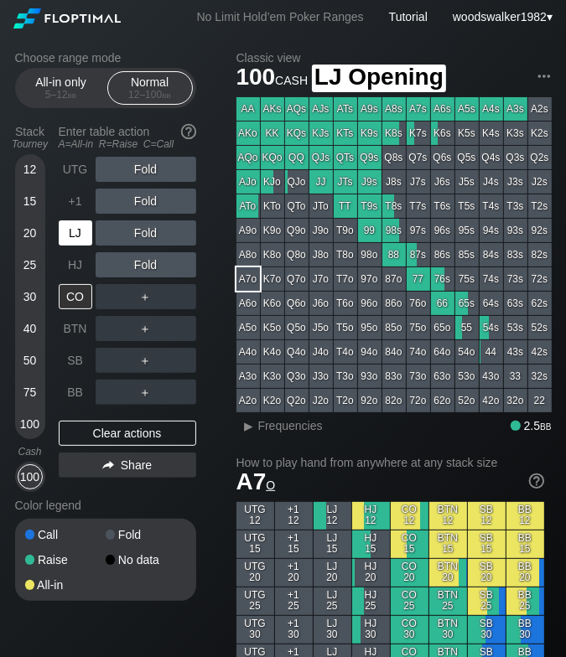 This screenshot has height=657, width=566. Describe the element at coordinates (106, 58) in the screenshot. I see `h2: Choose range mode` at that location.